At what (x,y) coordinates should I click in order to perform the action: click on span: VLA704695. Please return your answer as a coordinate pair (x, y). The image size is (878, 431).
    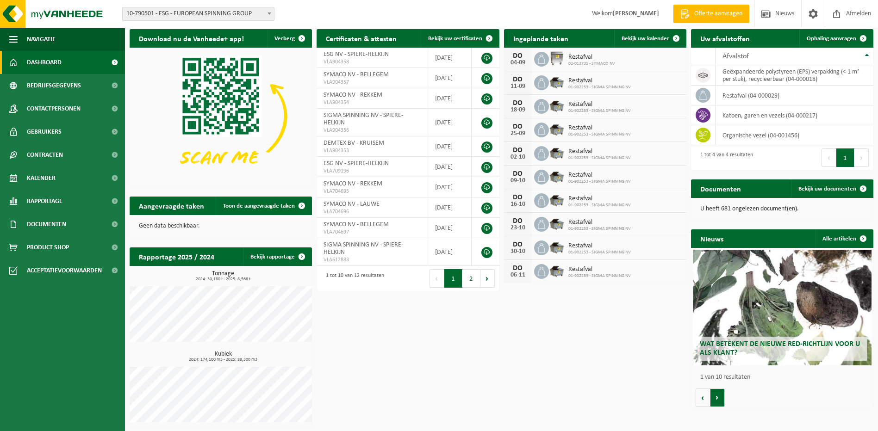
    Looking at the image, I should click on (372, 192).